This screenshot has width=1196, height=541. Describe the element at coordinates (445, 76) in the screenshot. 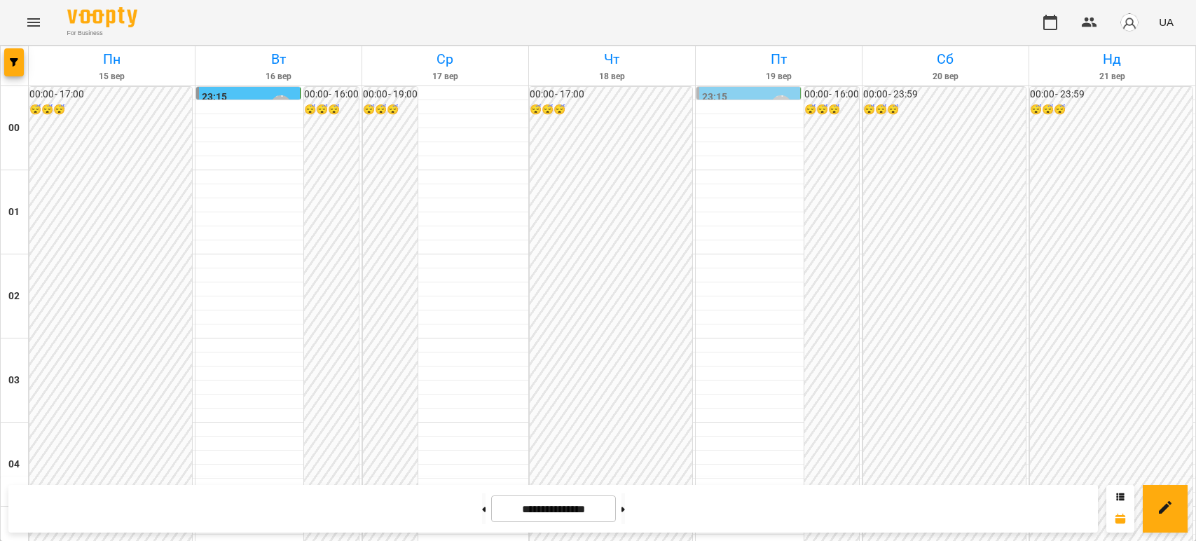

I see `h6: 17 вер` at that location.